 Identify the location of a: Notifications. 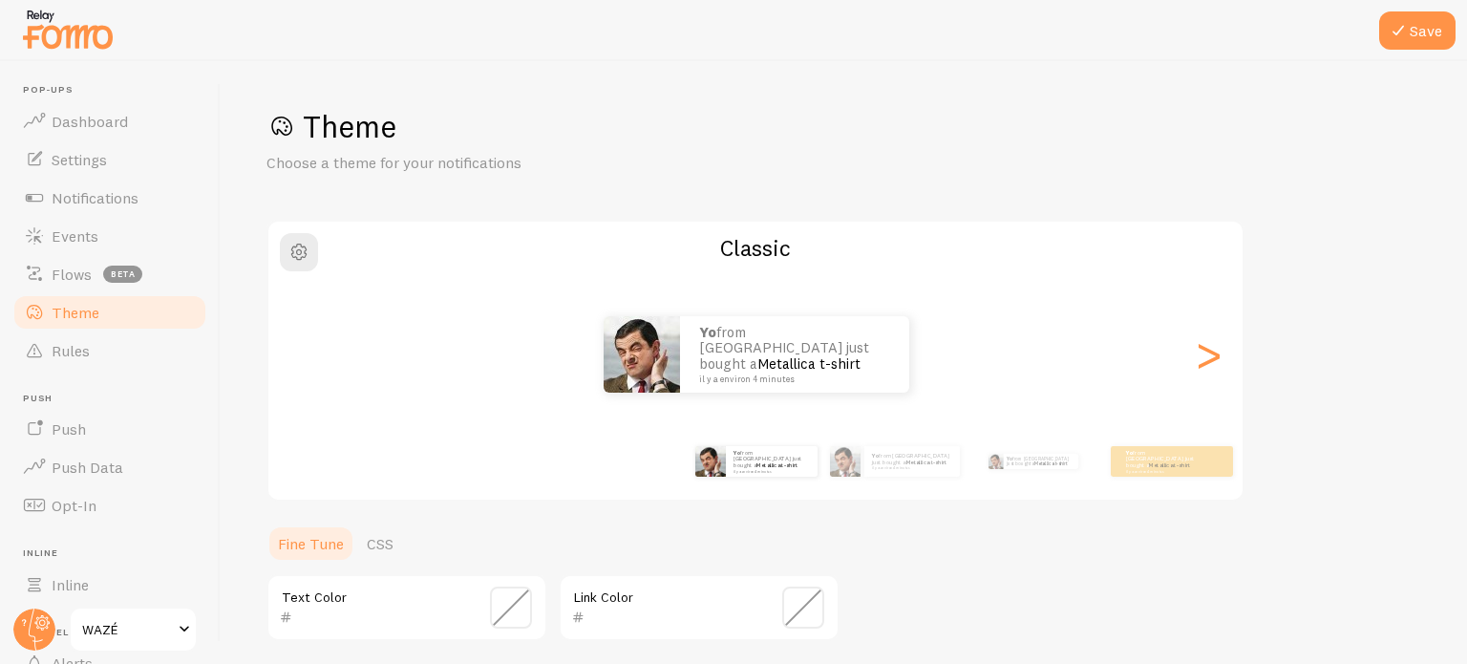
(110, 198).